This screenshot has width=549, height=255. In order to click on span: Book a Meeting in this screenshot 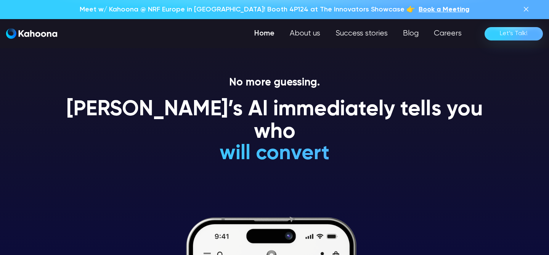, I will do `click(444, 10)`.